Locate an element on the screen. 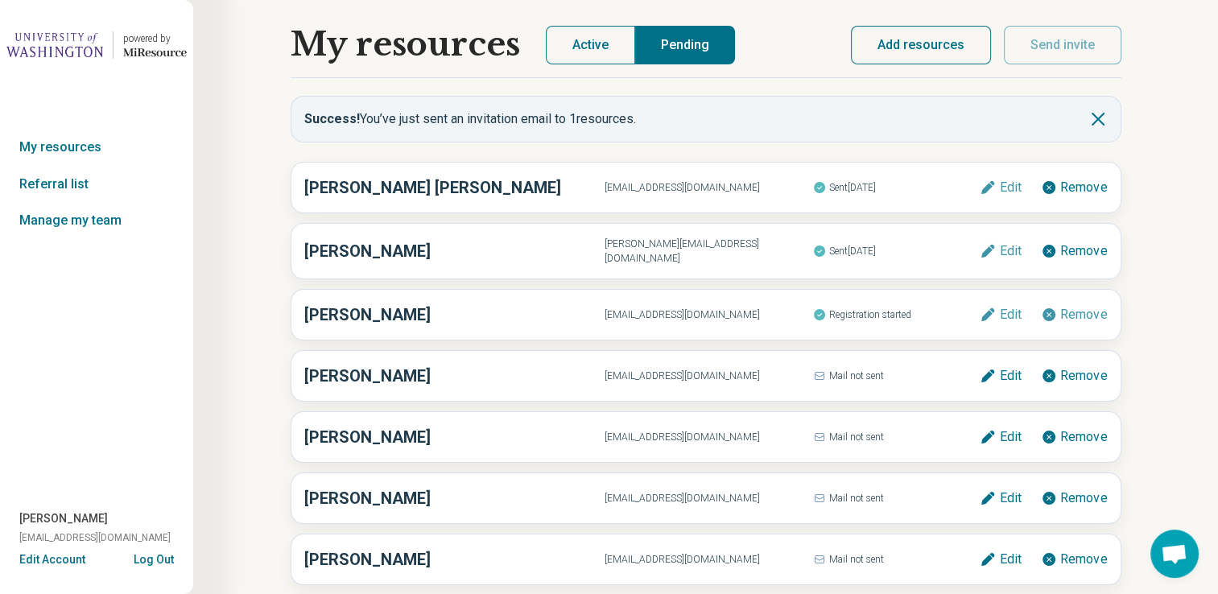  div: powered by is located at coordinates (155, 39).